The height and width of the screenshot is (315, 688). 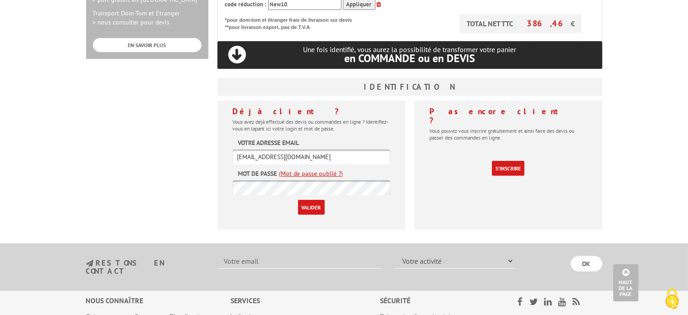 I want to click on a: S'inscrire, so click(x=508, y=168).